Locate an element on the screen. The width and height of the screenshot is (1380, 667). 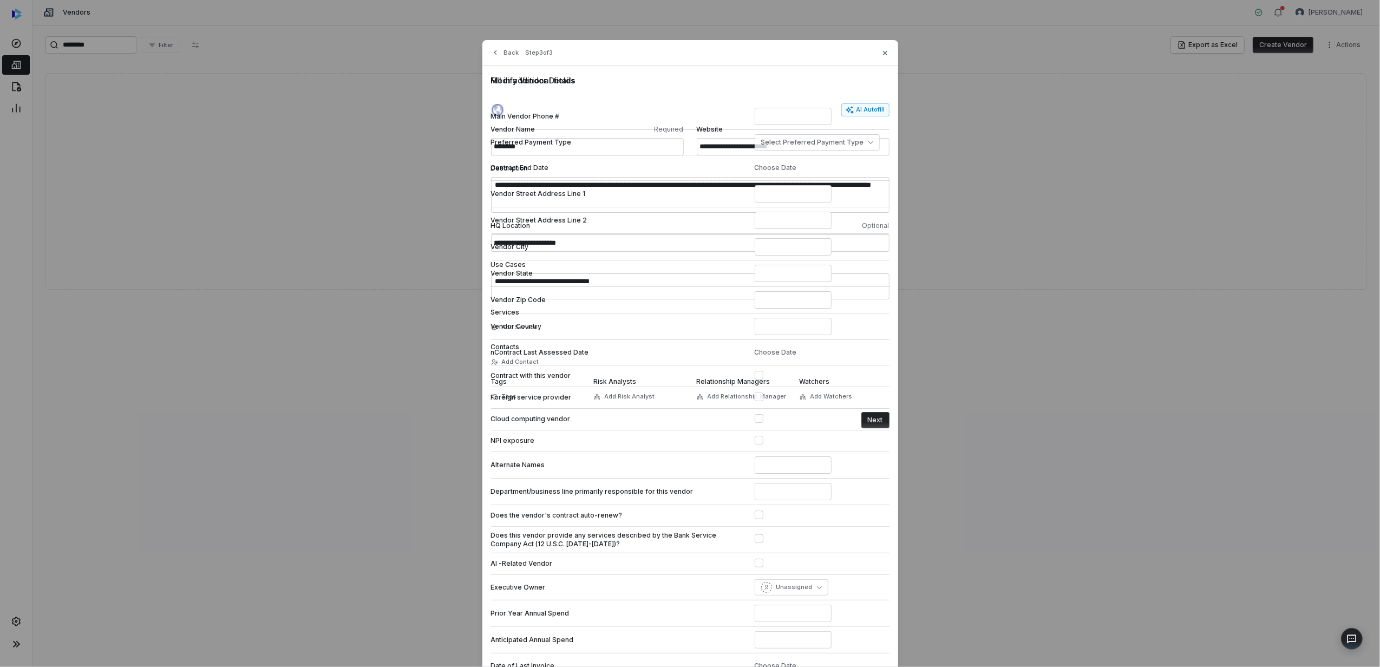
label: Vendor State is located at coordinates (618, 273).